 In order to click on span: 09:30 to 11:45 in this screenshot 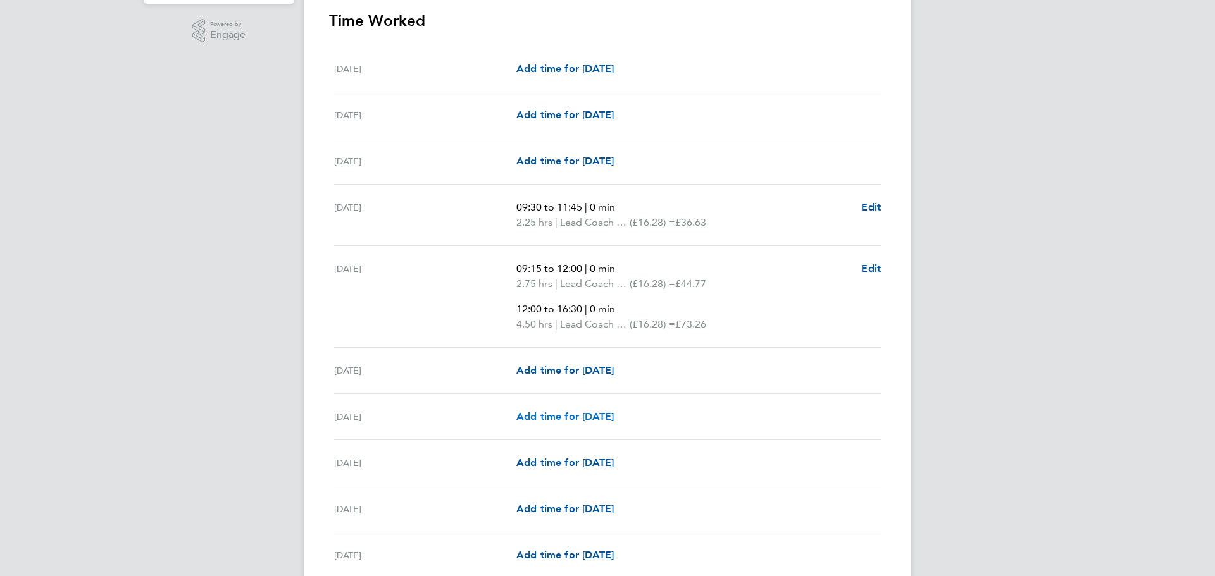, I will do `click(549, 207)`.